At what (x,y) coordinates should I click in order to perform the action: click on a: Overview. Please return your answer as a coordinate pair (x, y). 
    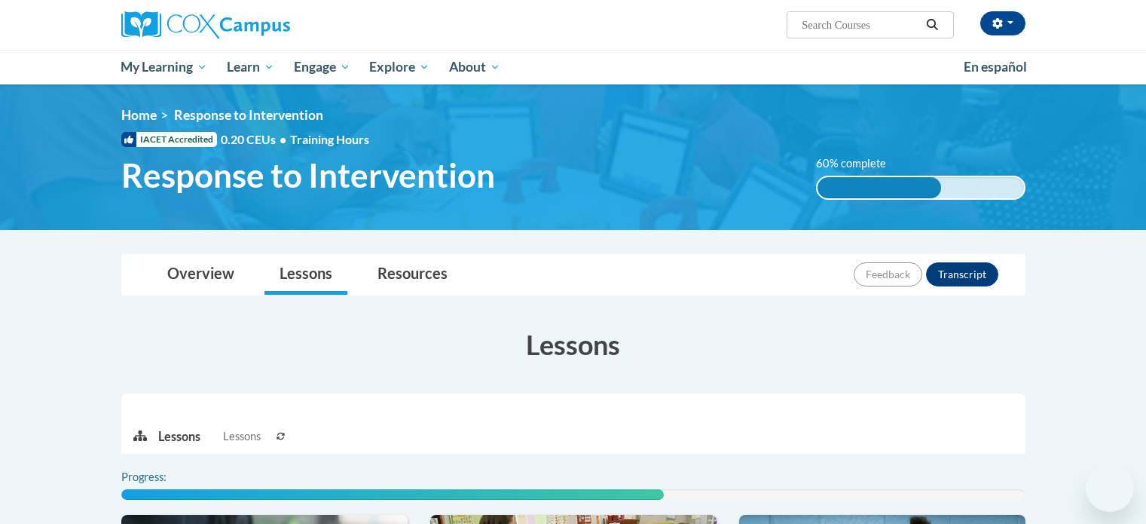
    Looking at the image, I should click on (200, 274).